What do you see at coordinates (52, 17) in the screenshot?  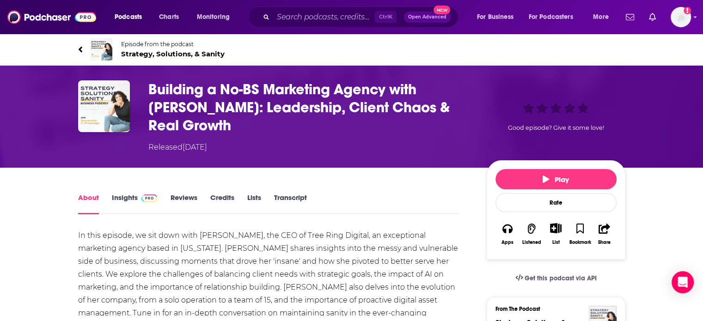 I see `img: Podchaser - Follow, Share and Rate Podcasts` at bounding box center [52, 17].